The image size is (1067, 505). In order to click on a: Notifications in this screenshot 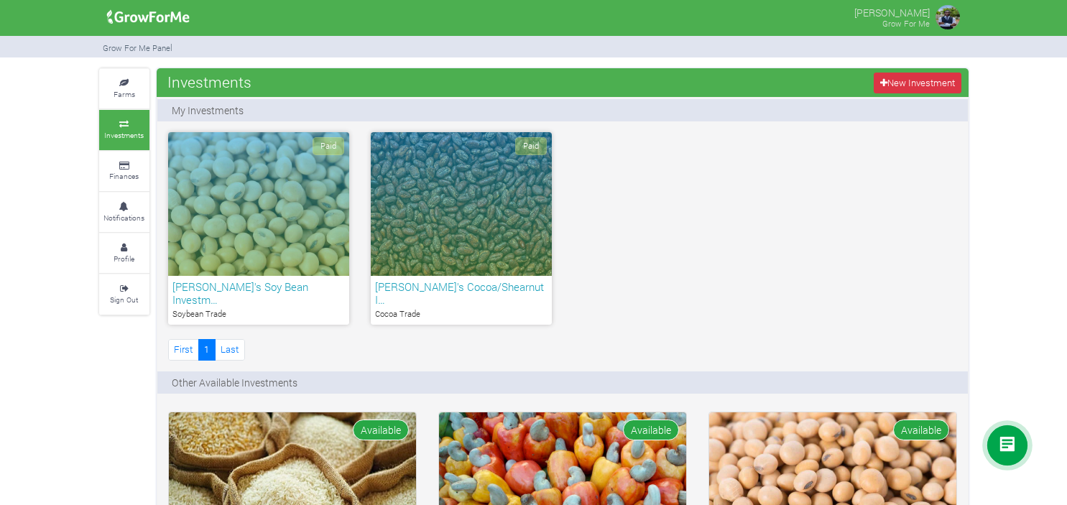, I will do `click(124, 212)`.